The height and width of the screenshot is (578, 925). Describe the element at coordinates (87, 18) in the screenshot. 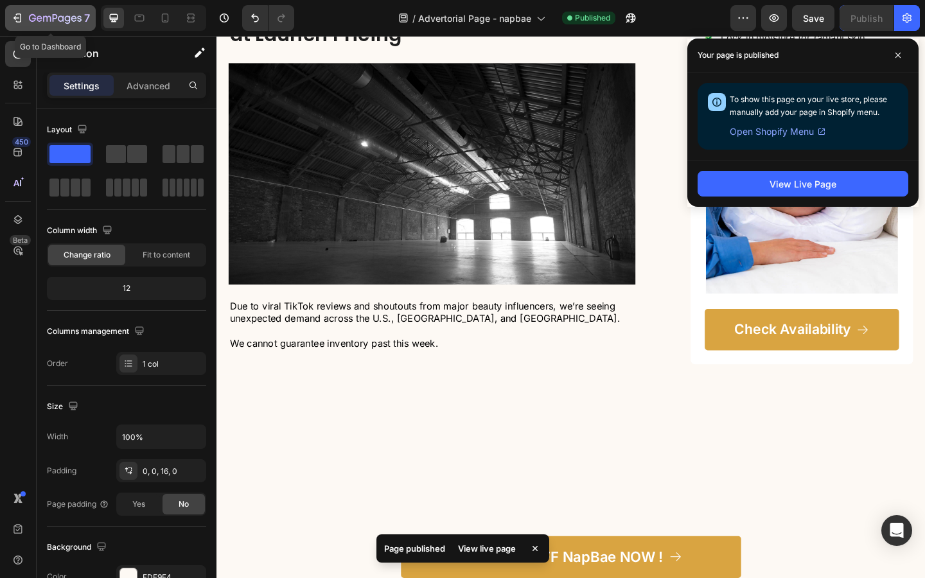

I see `p: 7` at that location.